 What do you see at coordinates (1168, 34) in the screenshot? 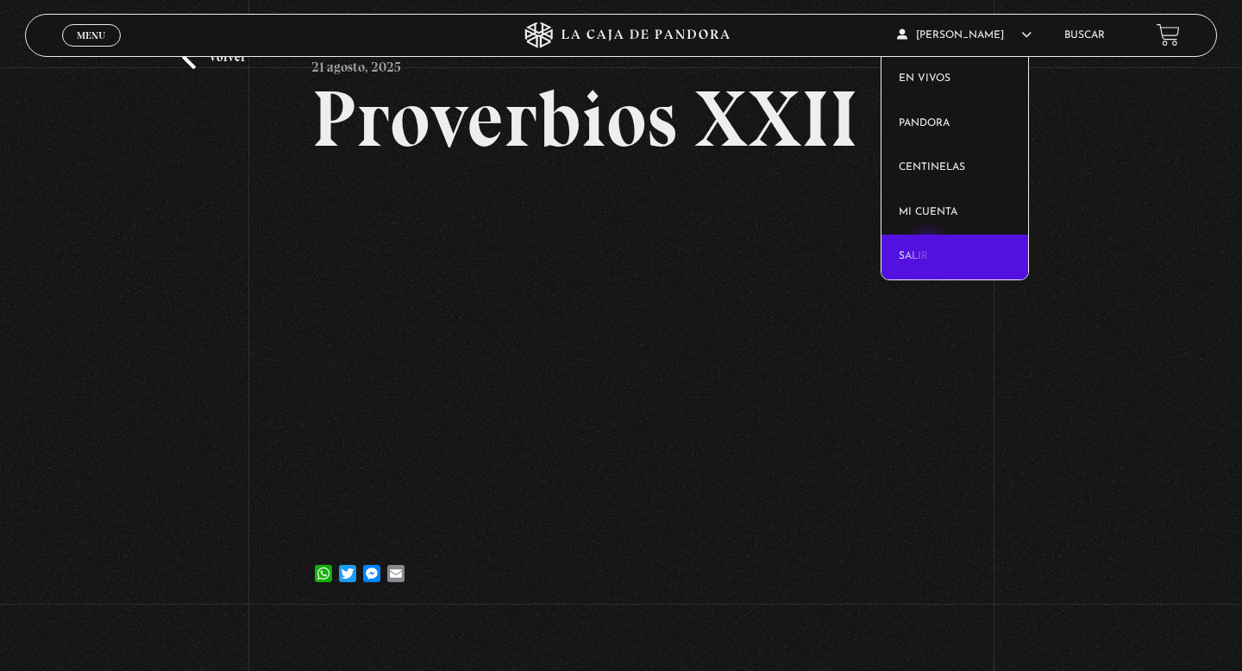
I see `a: View your shopping cart` at bounding box center [1168, 34].